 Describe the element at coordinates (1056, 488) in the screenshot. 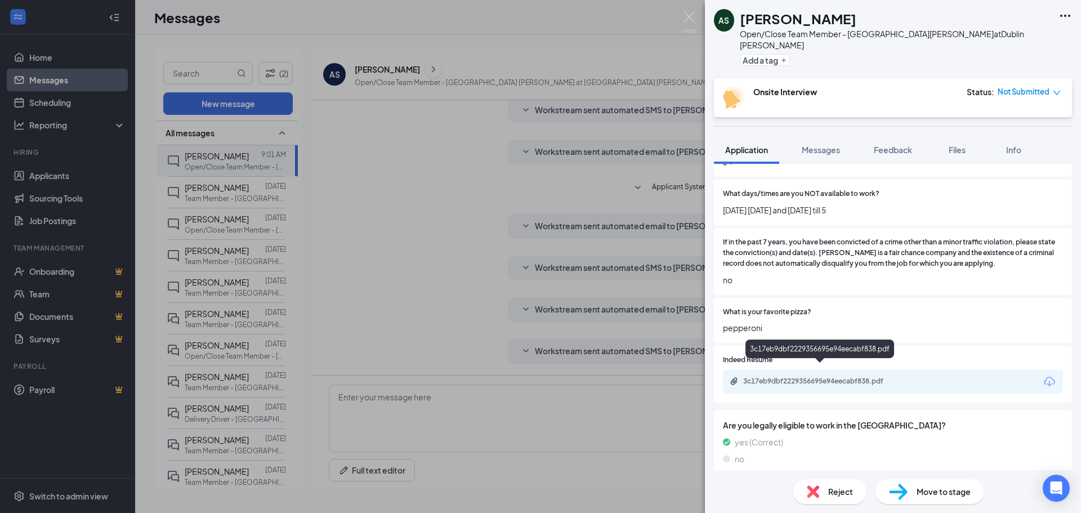

I see `div: Open Intercom Messenger` at that location.